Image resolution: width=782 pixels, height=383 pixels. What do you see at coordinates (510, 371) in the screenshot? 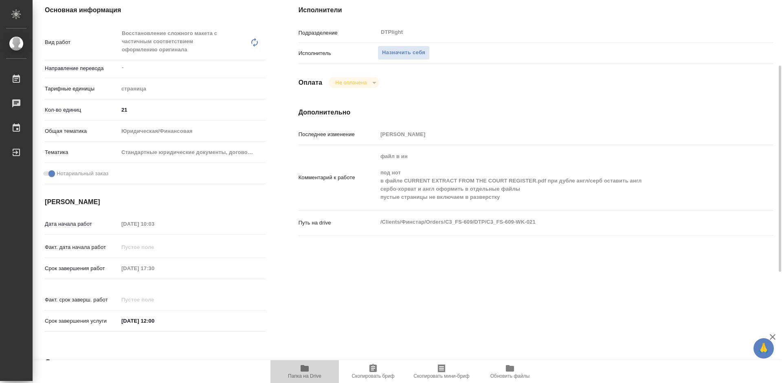
I see `button: Обновить файлы` at bounding box center [510, 371].